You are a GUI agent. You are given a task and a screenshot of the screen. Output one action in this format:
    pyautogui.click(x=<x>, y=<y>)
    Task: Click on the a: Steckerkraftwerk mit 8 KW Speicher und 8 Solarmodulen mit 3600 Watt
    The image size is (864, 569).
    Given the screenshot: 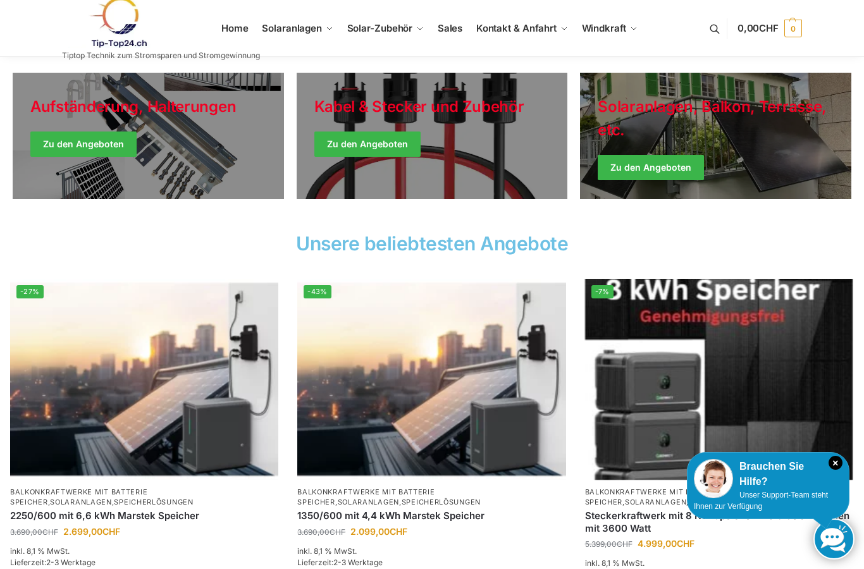 What is the action you would take?
    pyautogui.click(x=719, y=522)
    